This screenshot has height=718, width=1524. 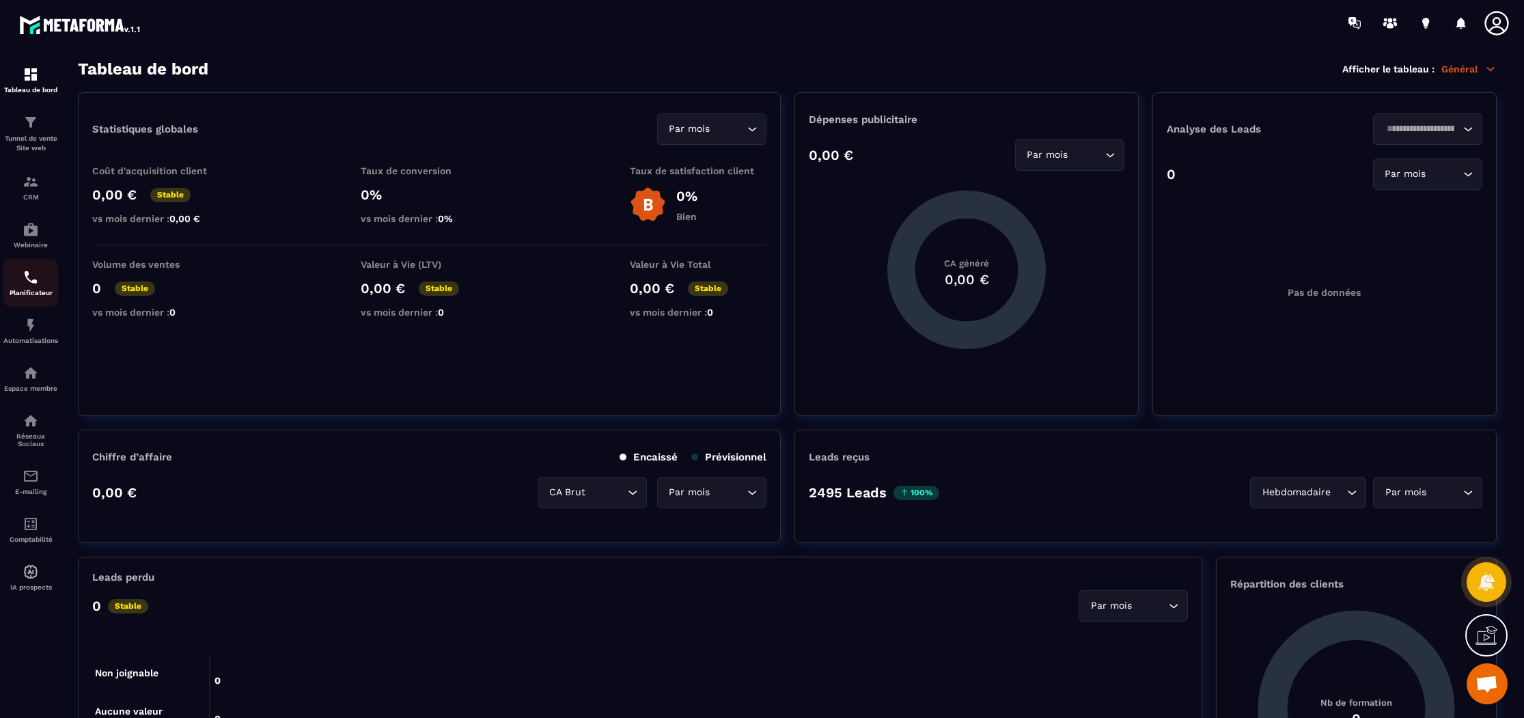 What do you see at coordinates (916, 492) in the screenshot?
I see `p: 100%` at bounding box center [916, 492].